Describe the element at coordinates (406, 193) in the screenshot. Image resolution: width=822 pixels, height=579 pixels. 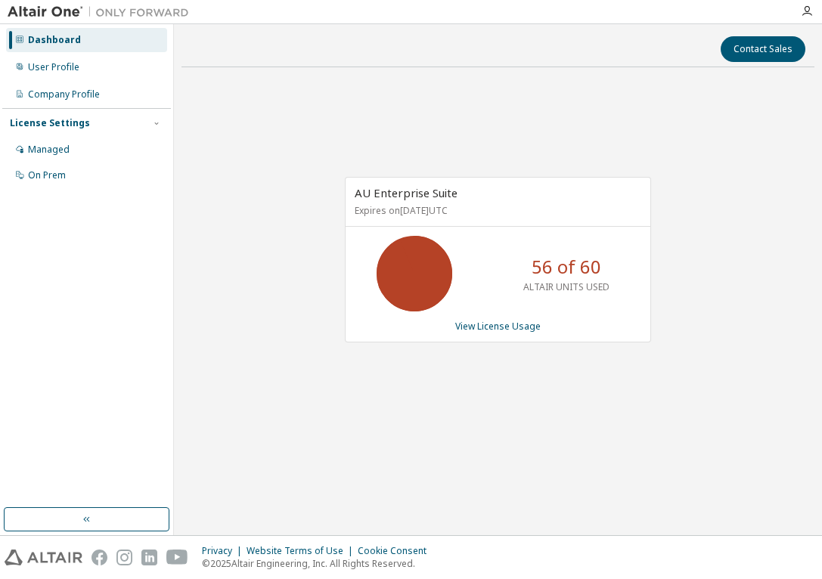
I see `span: AU Enterprise Suite` at that location.